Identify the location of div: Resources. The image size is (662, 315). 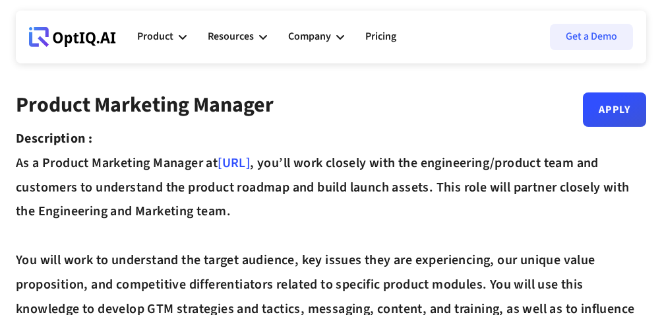
(231, 36).